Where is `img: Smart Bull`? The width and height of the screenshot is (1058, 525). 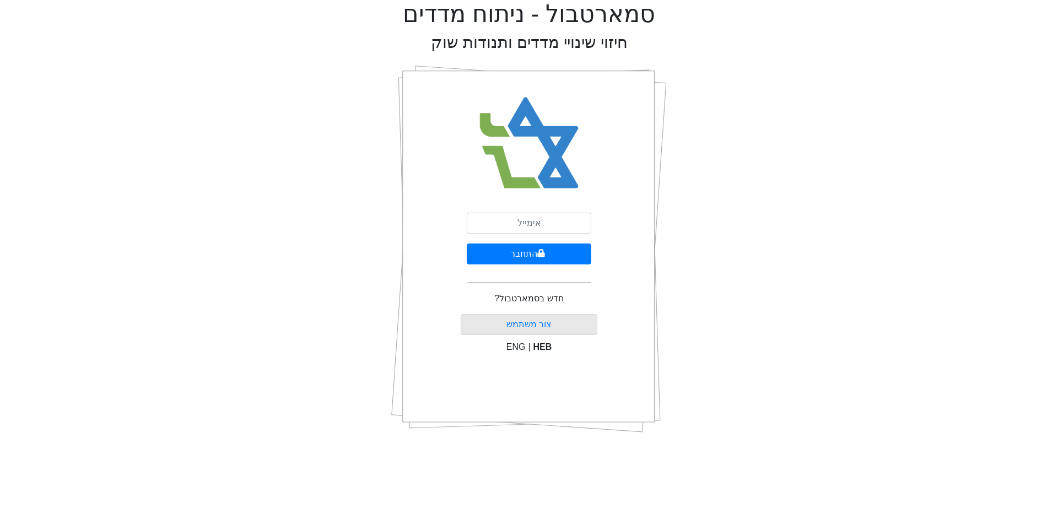
img: Smart Bull is located at coordinates (529, 143).